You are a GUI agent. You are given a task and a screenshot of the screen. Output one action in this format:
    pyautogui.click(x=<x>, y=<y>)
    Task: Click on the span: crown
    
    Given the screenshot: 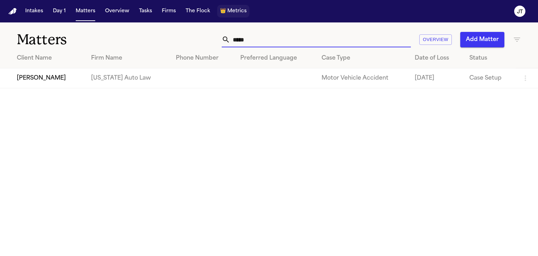 What is the action you would take?
    pyautogui.click(x=223, y=11)
    